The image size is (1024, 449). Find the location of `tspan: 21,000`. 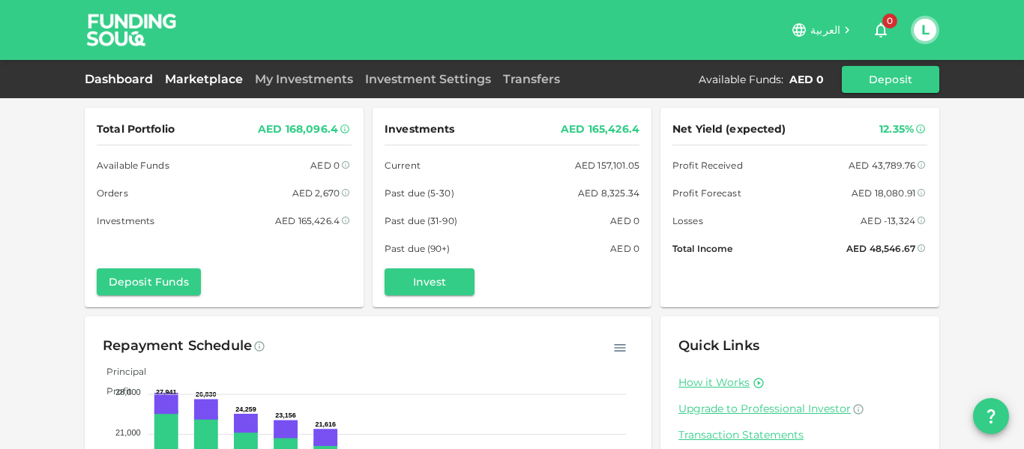

tspan: 21,000 is located at coordinates (128, 432).